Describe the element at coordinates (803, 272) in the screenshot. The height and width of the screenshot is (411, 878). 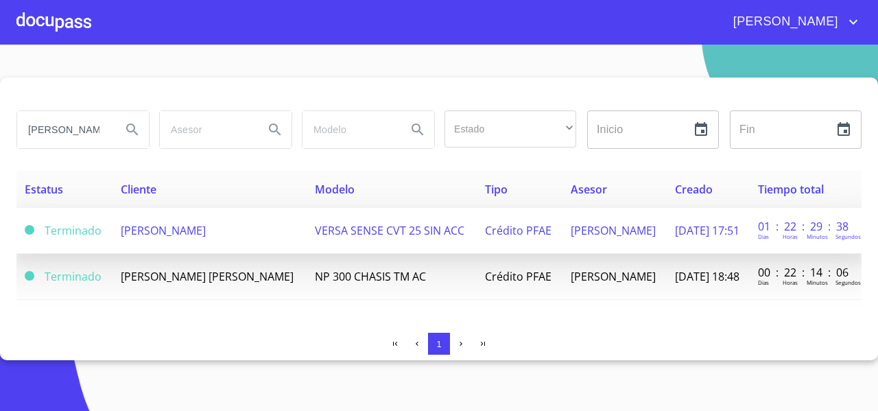
I see `p: 00 : 22 : 14 : 06` at that location.